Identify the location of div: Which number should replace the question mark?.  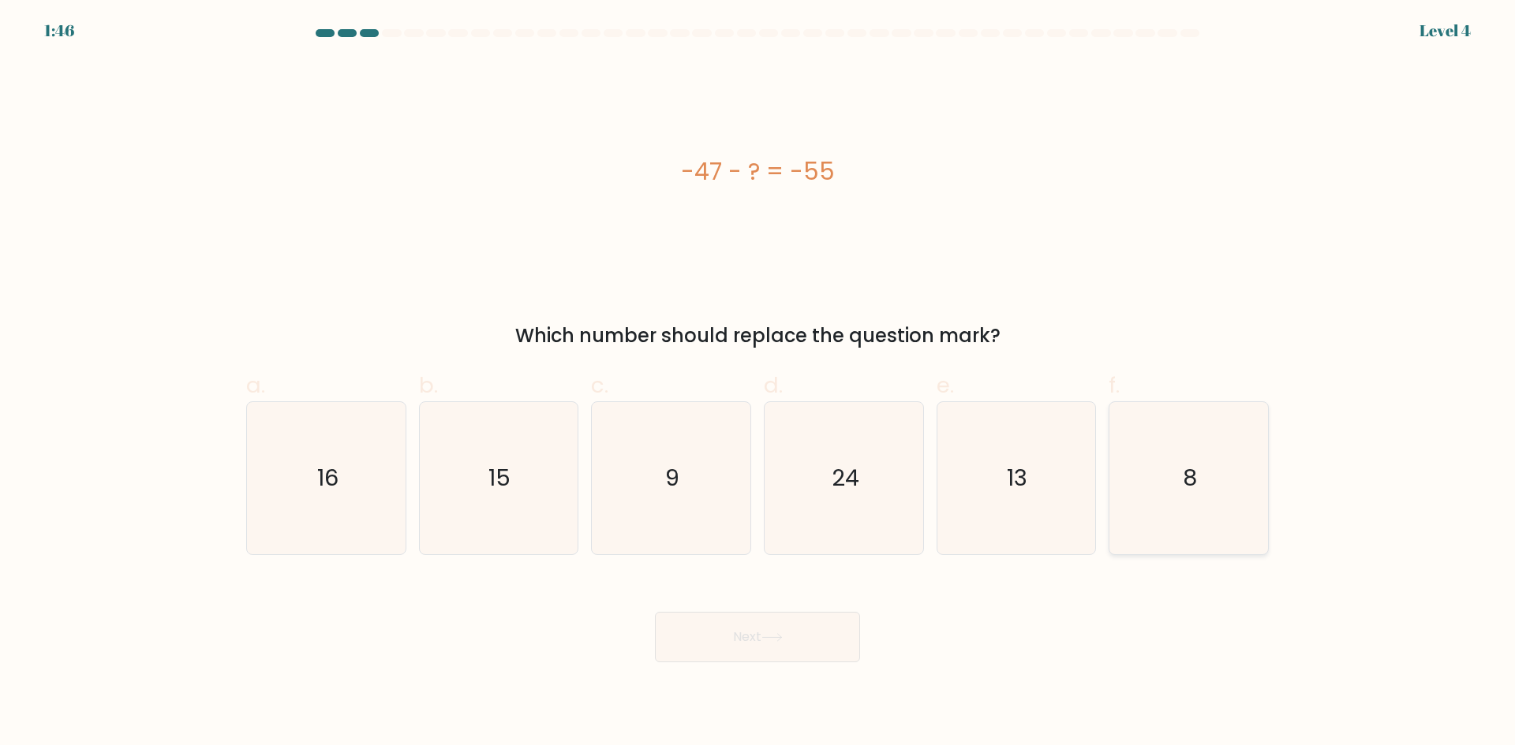
(757, 336).